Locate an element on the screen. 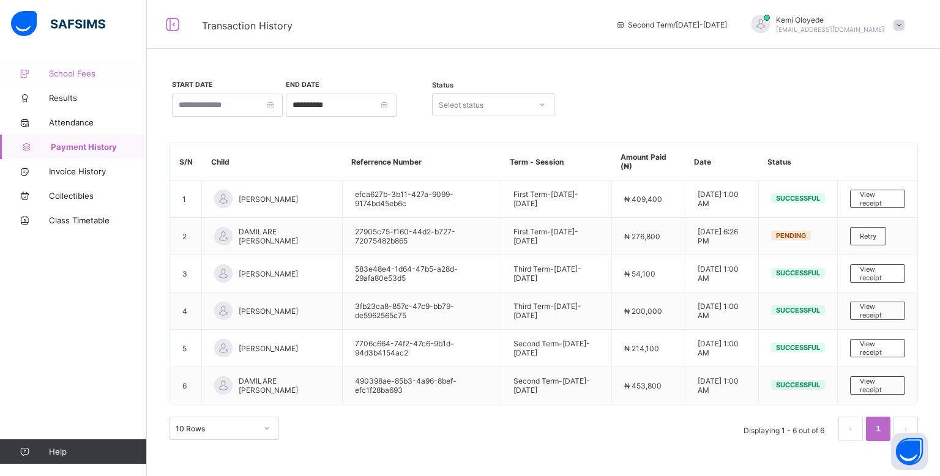 Image resolution: width=940 pixels, height=476 pixels. li: Displaying 1 - 6 out of 6 is located at coordinates (784, 429).